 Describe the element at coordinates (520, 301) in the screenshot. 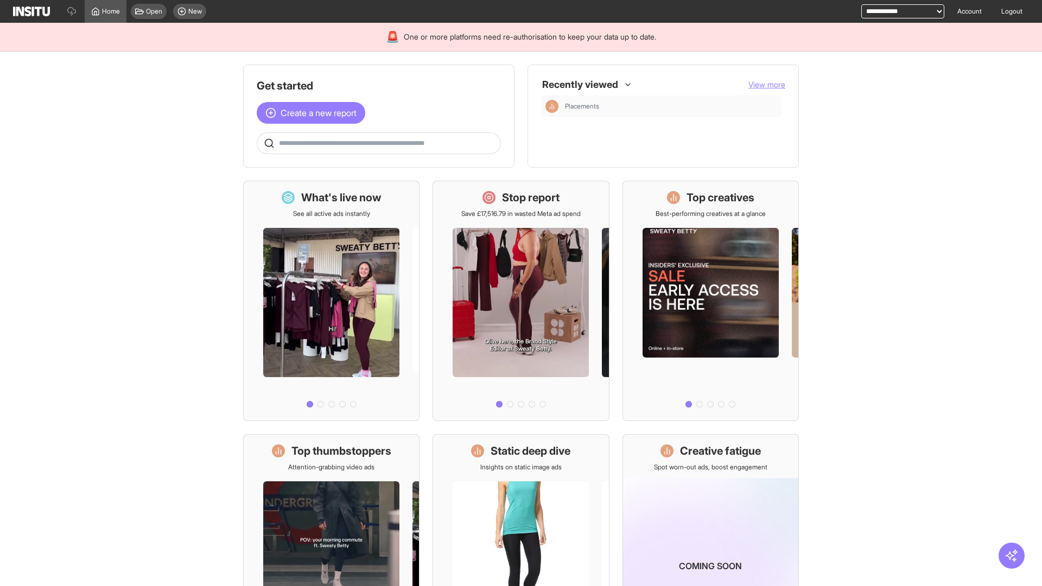

I see `a: Stop reportSave £17,516.79 in wasted Meta ad spend` at that location.